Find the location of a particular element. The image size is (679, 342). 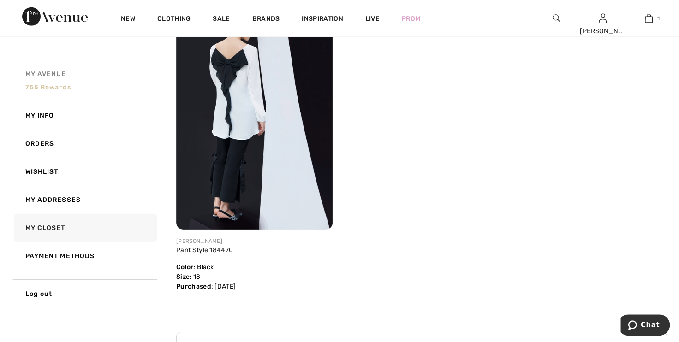

a: Clothing is located at coordinates (174, 19).